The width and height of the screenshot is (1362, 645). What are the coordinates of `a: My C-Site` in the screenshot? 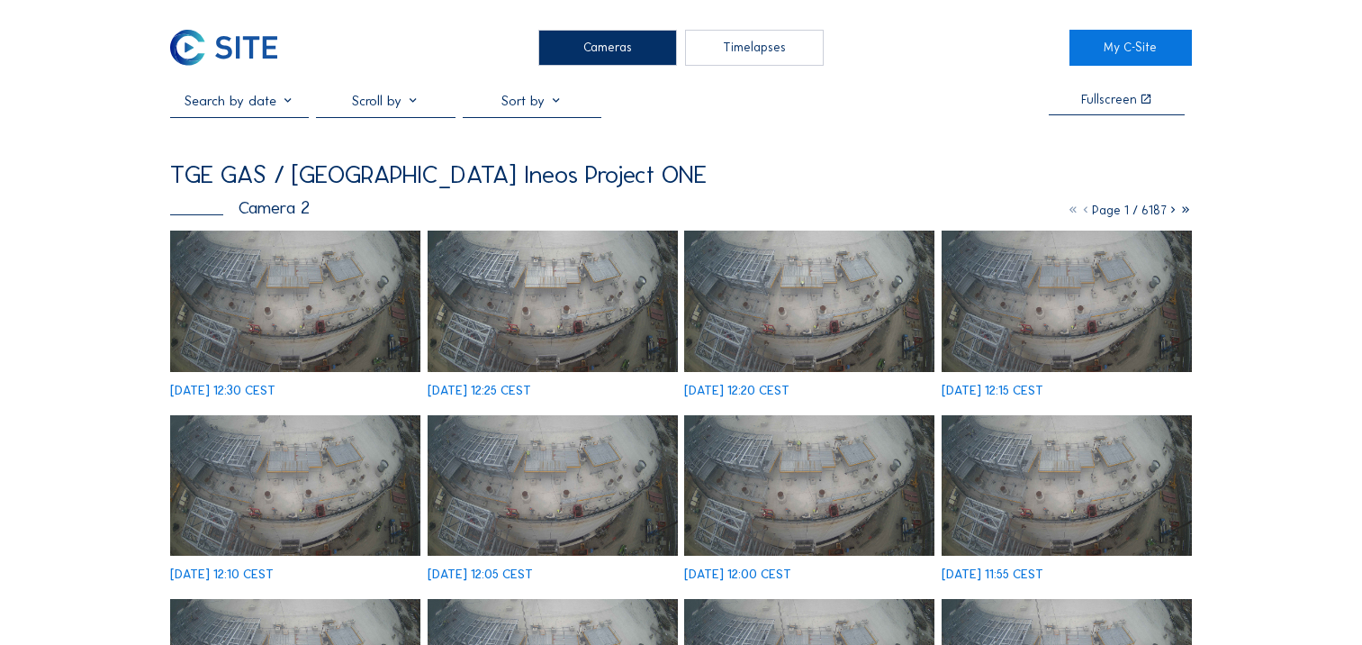 It's located at (1131, 48).